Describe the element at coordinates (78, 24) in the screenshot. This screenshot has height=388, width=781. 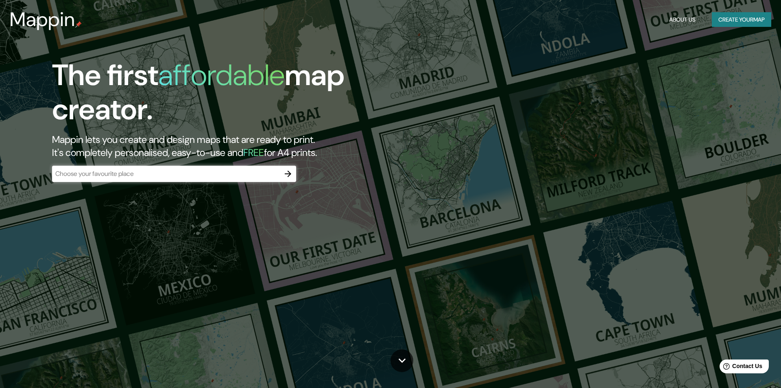
I see `img: mappin-pin` at that location.